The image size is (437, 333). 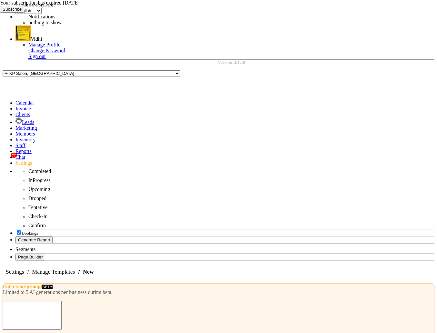 I want to click on div: Notifications, so click(x=109, y=17).